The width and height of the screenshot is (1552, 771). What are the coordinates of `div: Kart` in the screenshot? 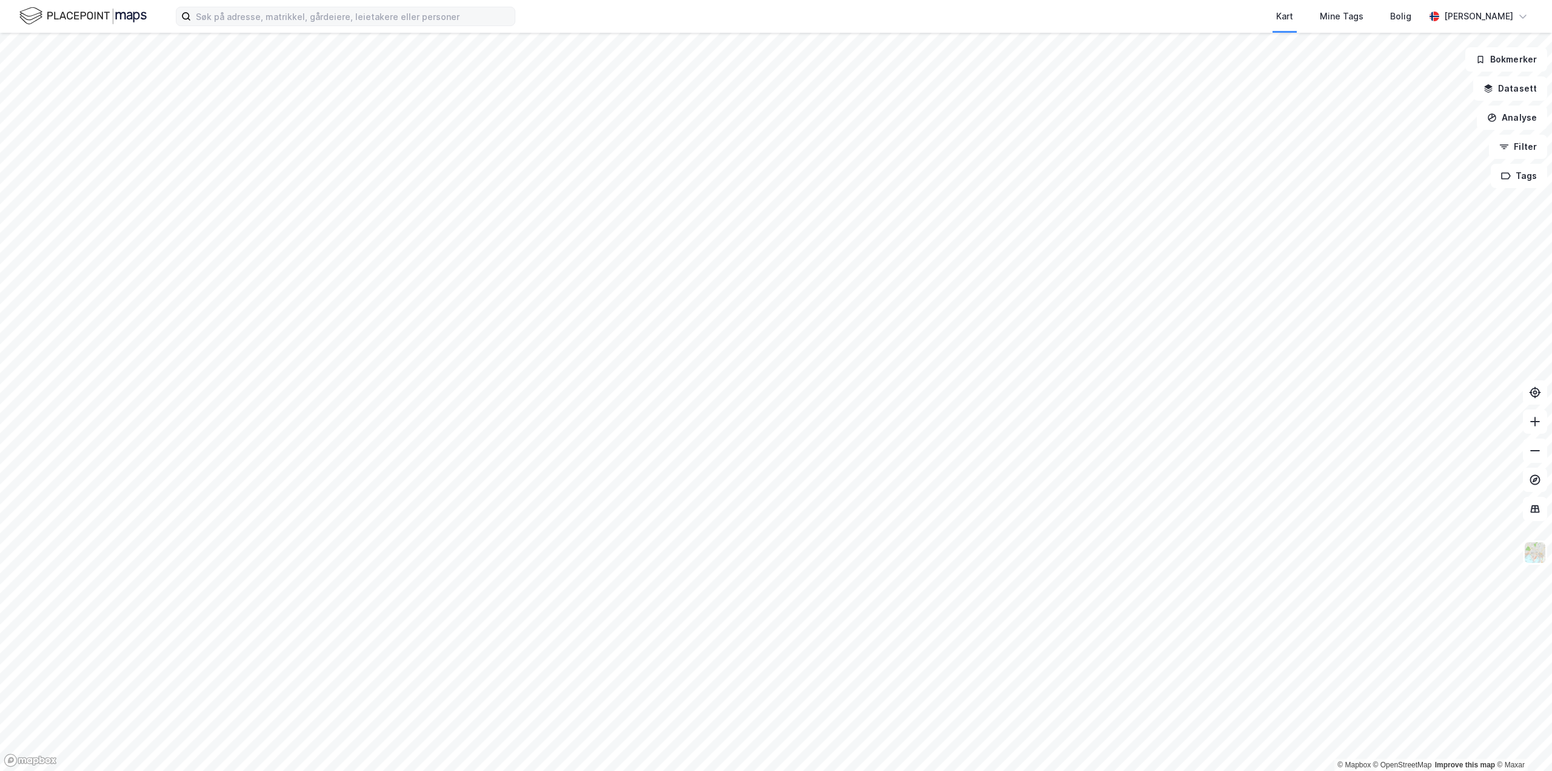 It's located at (1285, 16).